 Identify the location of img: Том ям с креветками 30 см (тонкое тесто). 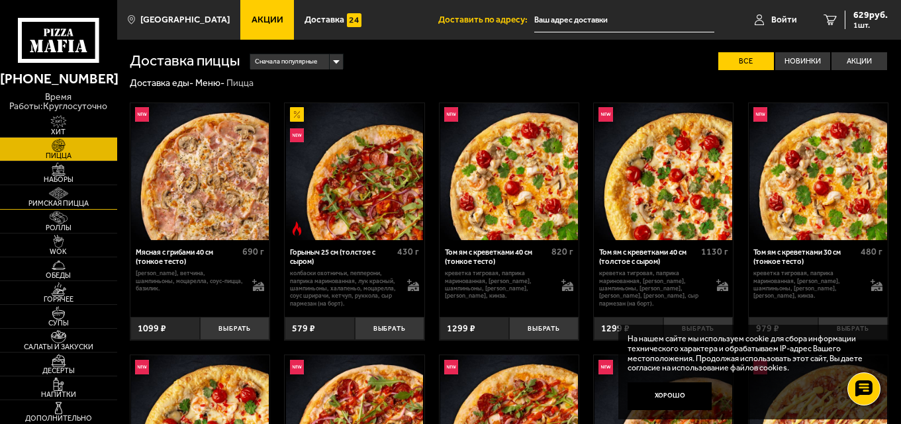
(818, 172).